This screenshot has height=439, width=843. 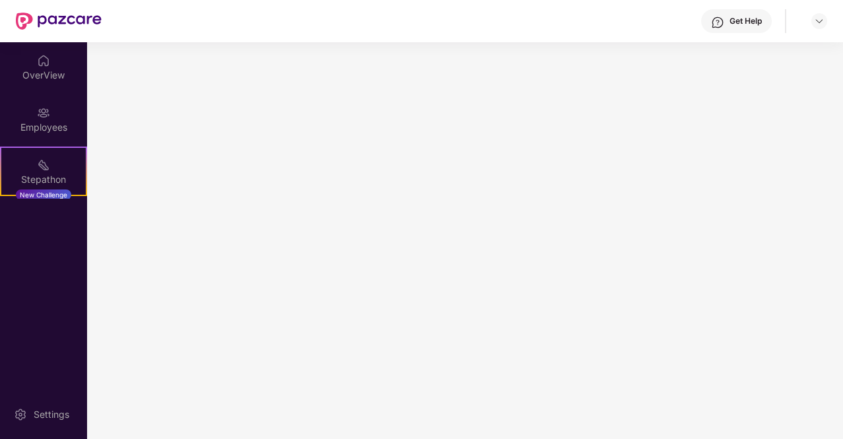 What do you see at coordinates (44, 61) in the screenshot?
I see `img: svg+xml;base64,PHN2ZyBpZD0iSG9tZSIgeG1sbnM9Imh0dHA6Ly93d3cudzMub3JnLzIwMDAvc3ZnIiB3aWR0aD0iMjAiIG...` at bounding box center [44, 61].